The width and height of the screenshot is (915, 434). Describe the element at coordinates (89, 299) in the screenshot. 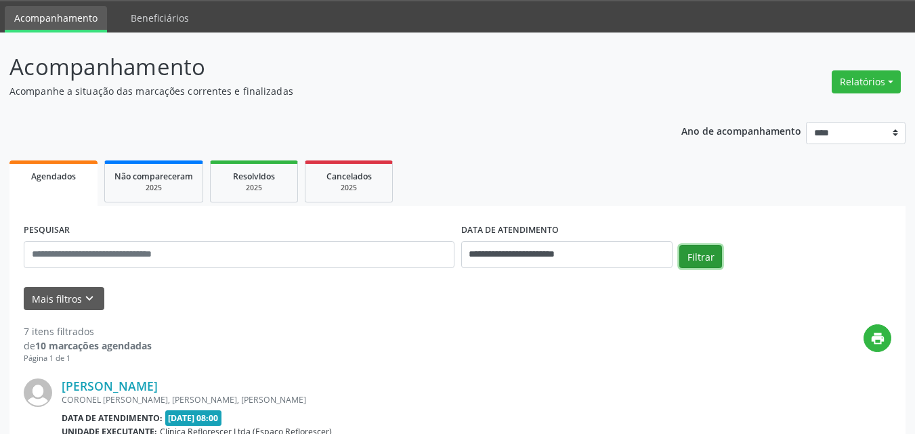

I see `i: keyboard_arrow_down` at that location.